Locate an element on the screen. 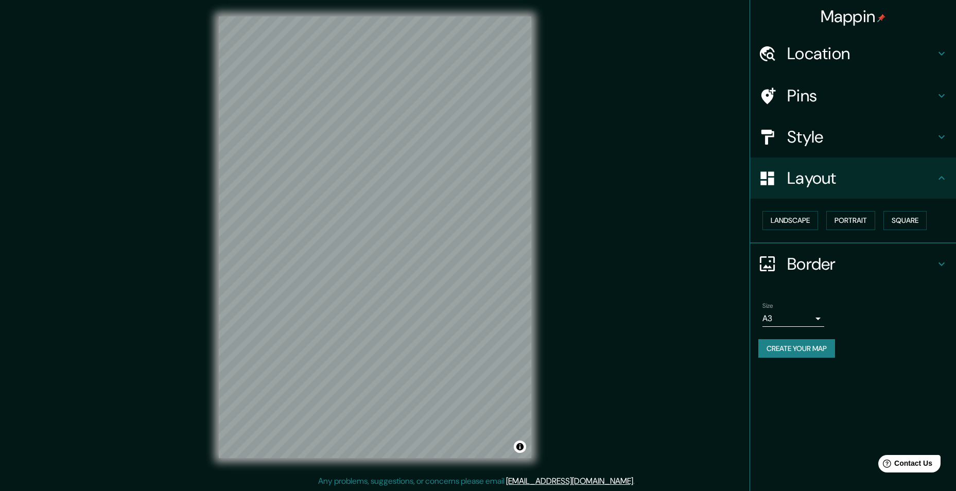  h4: Mappin is located at coordinates (853, 16).